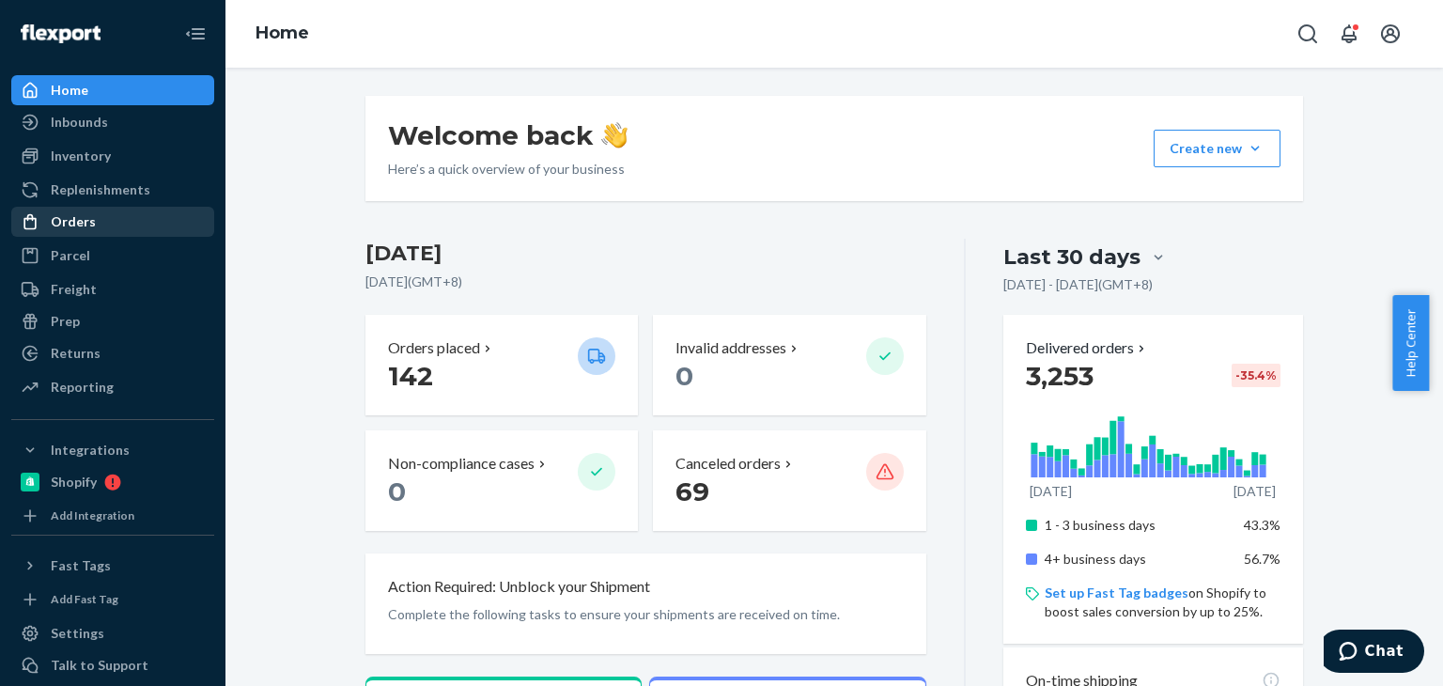 The height and width of the screenshot is (686, 1443). I want to click on a: Set up Fast Tag badges, so click(1116, 592).